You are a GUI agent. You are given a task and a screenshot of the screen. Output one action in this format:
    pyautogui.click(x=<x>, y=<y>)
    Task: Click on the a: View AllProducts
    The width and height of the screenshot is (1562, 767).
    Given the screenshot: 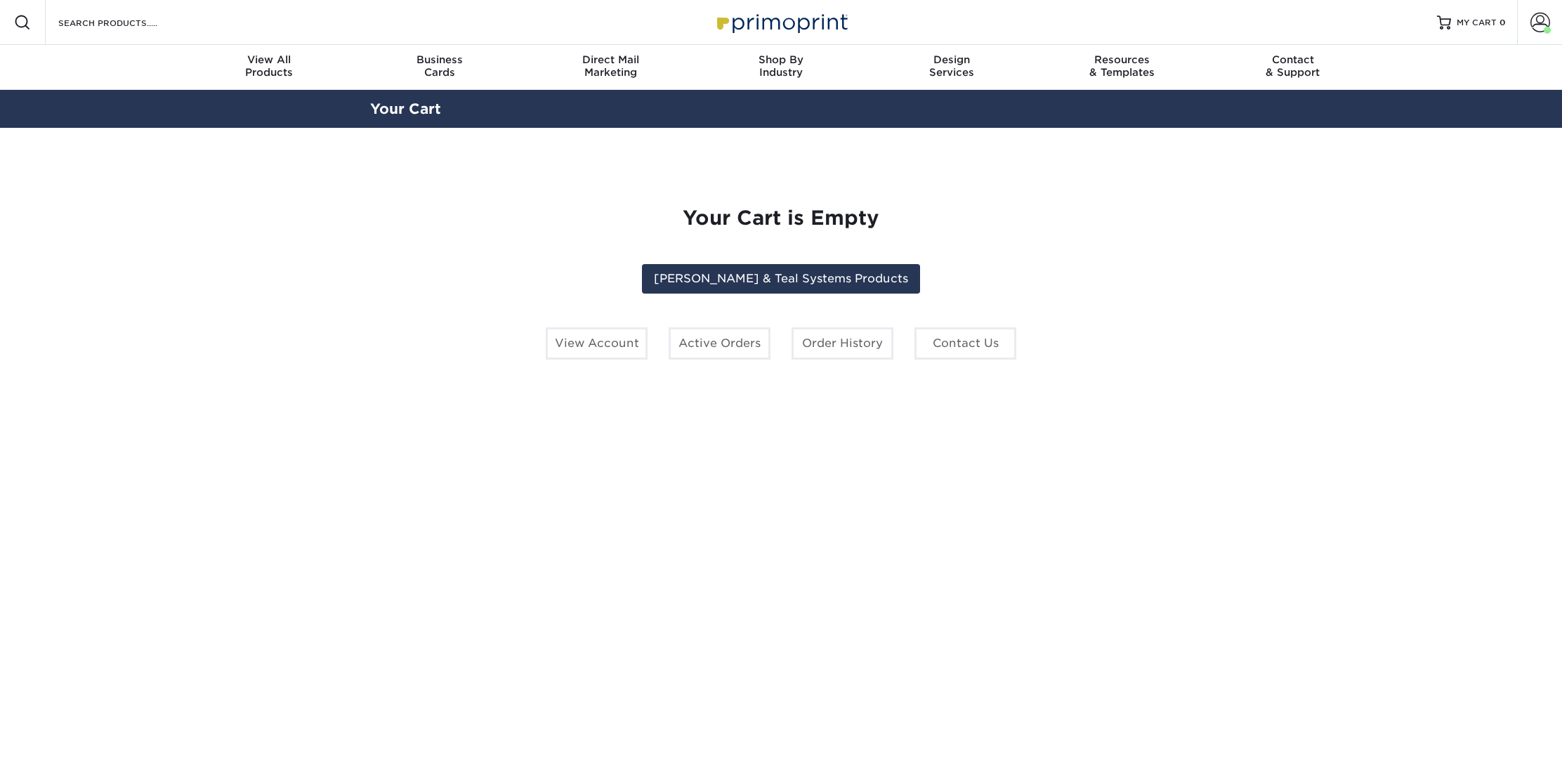 What is the action you would take?
    pyautogui.click(x=269, y=67)
    